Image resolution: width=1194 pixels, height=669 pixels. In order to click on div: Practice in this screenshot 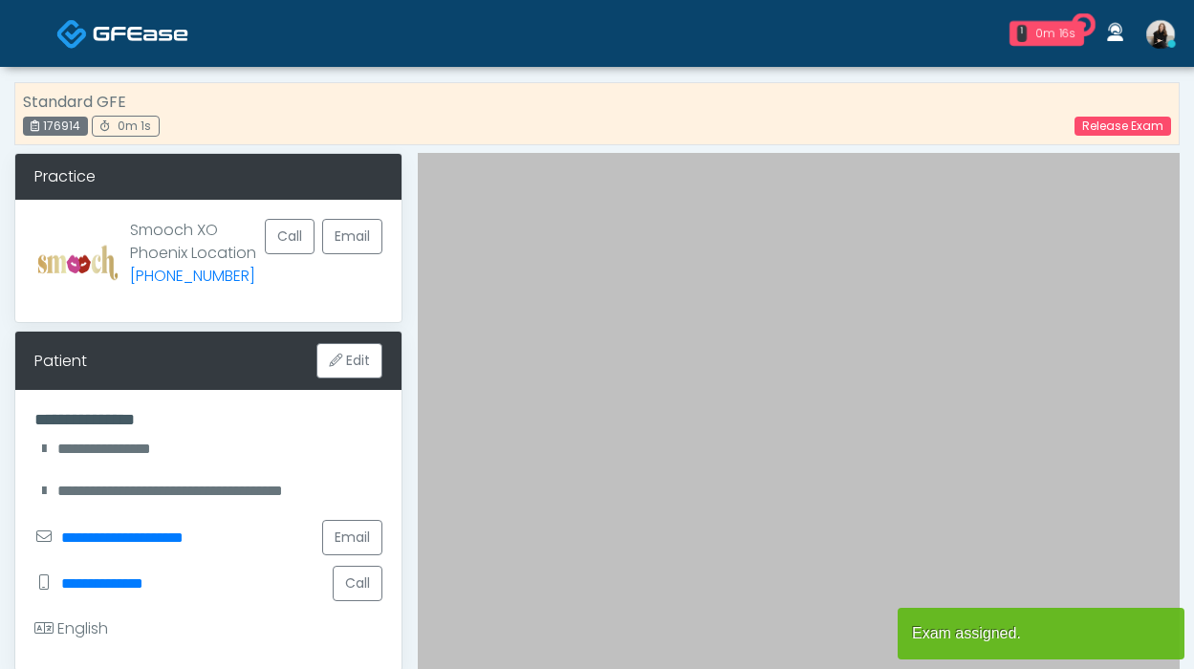, I will do `click(208, 177)`.